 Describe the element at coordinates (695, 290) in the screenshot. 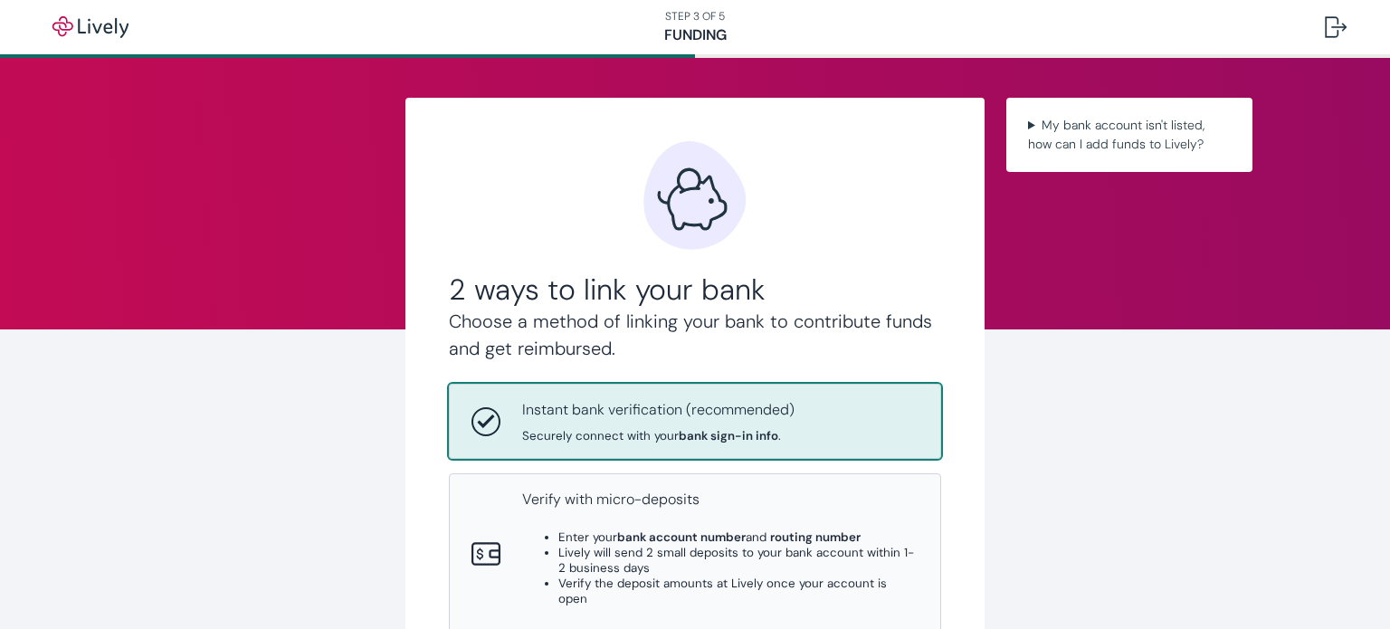

I see `h2: 2 ways to link your bank` at that location.